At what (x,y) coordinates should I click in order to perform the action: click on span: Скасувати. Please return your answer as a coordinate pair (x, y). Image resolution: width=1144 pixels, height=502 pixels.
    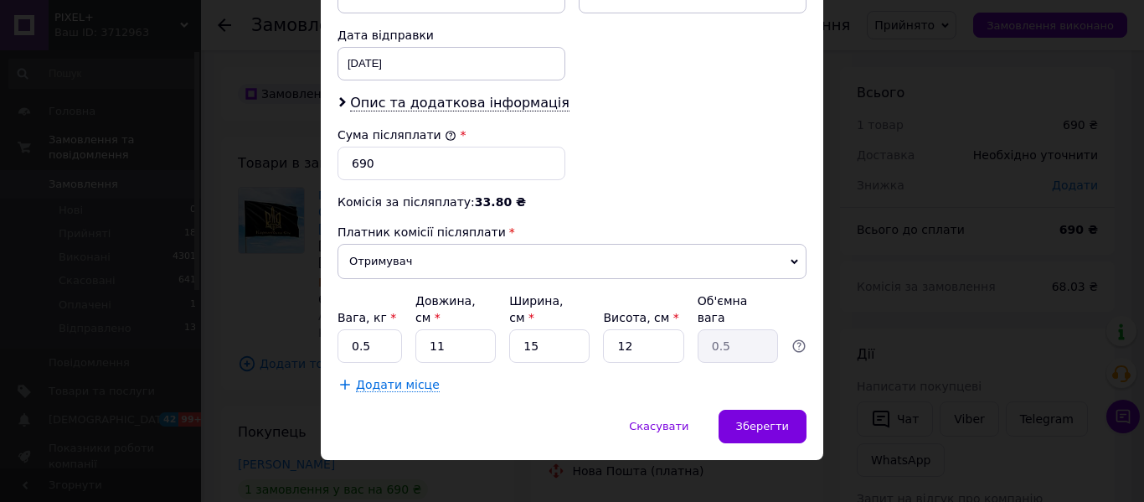
    Looking at the image, I should click on (658, 425).